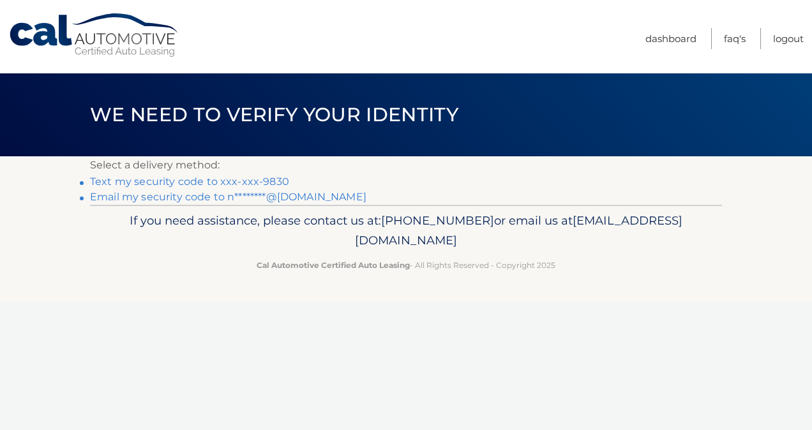  Describe the element at coordinates (734, 38) in the screenshot. I see `a: FAQ's` at that location.